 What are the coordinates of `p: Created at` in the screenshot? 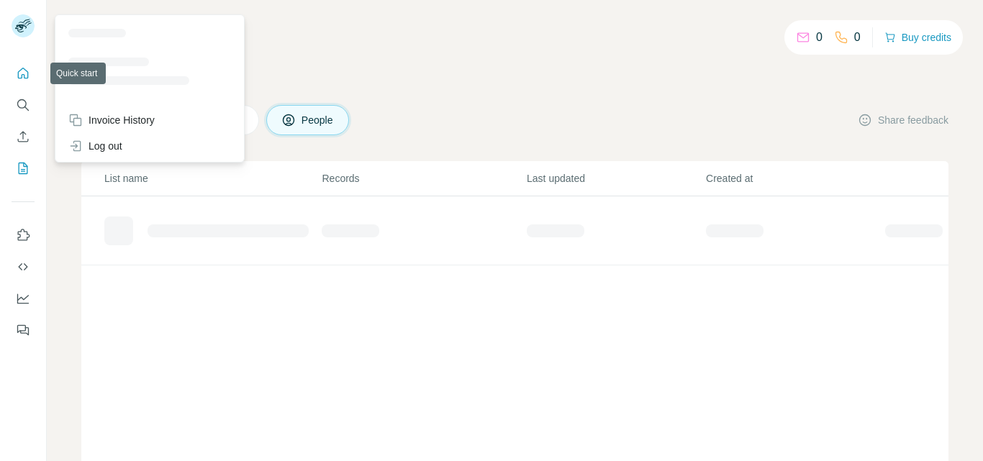 It's located at (795, 179).